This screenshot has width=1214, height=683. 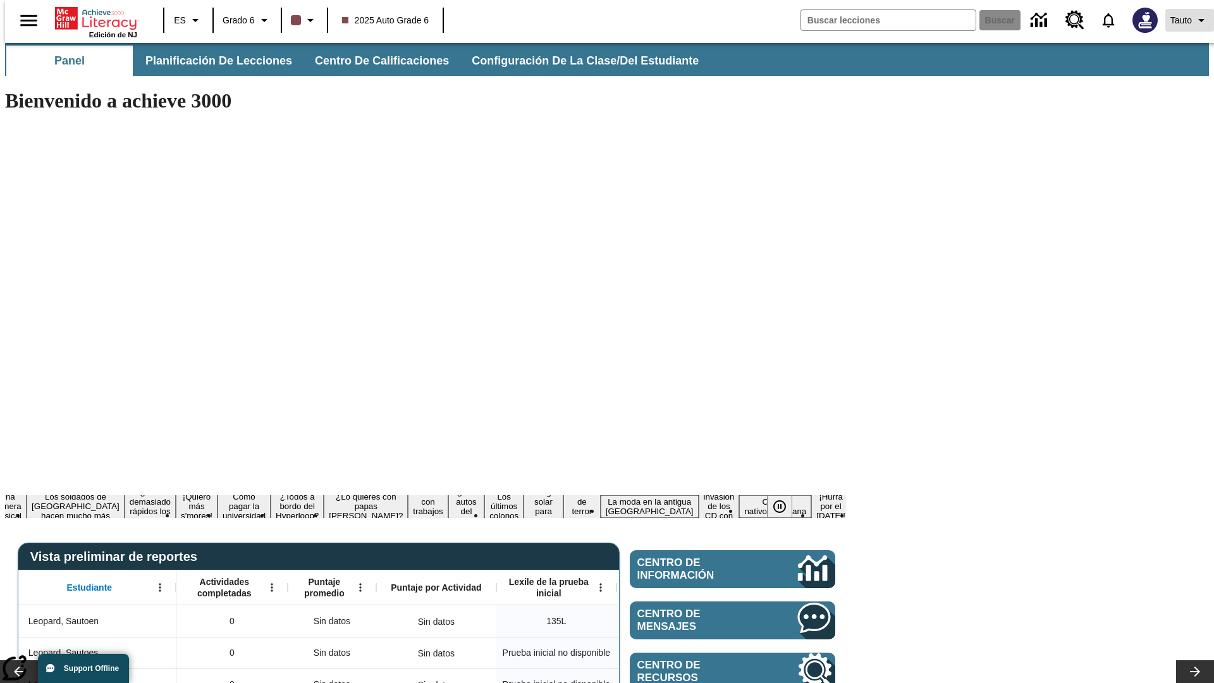 I want to click on button: Diapositiva 9 Niños con trabajos sucios, so click(x=428, y=507).